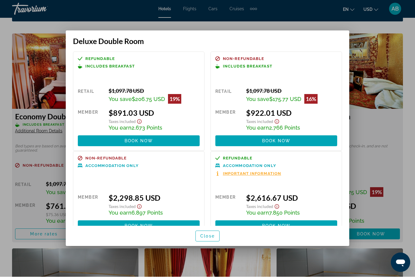 This screenshot has width=415, height=277. I want to click on span: Important Information, so click(252, 174).